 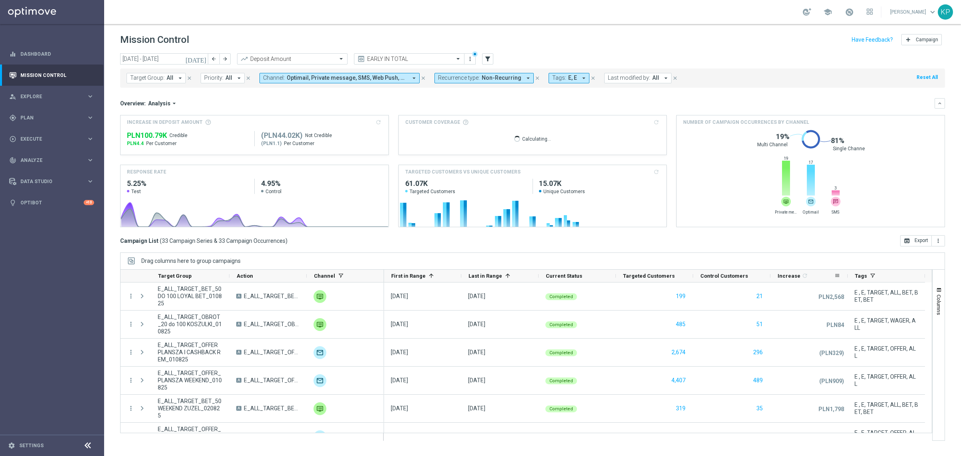 I want to click on div: Data Studio, so click(x=48, y=181).